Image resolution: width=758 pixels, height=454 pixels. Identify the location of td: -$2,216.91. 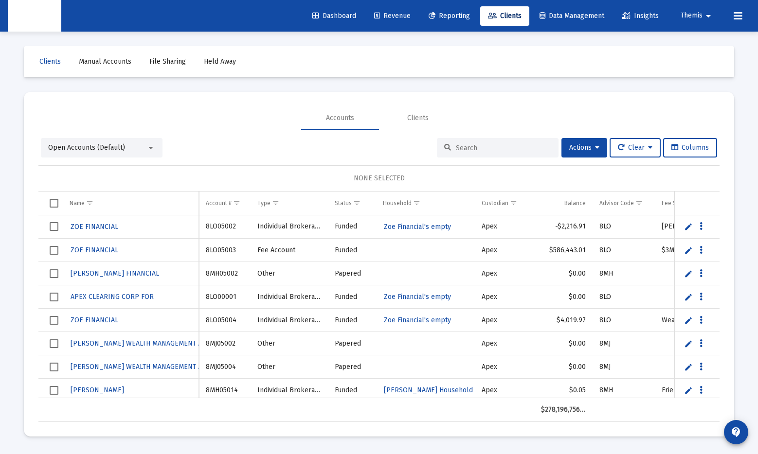
(563, 227).